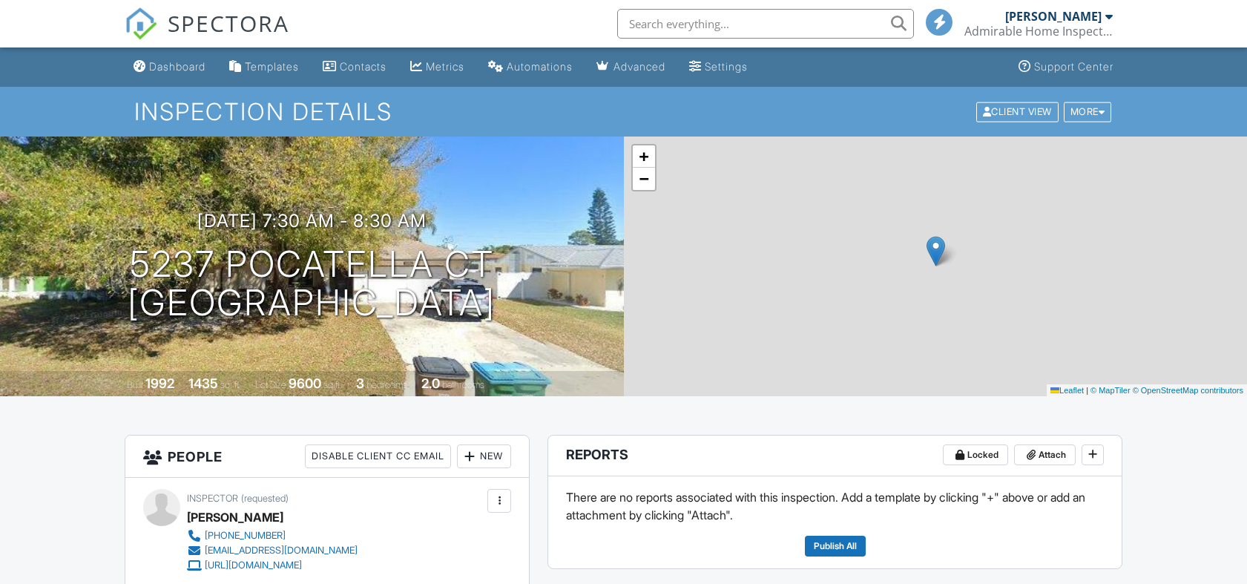 The height and width of the screenshot is (584, 1247). What do you see at coordinates (484, 456) in the screenshot?
I see `div: New` at bounding box center [484, 456].